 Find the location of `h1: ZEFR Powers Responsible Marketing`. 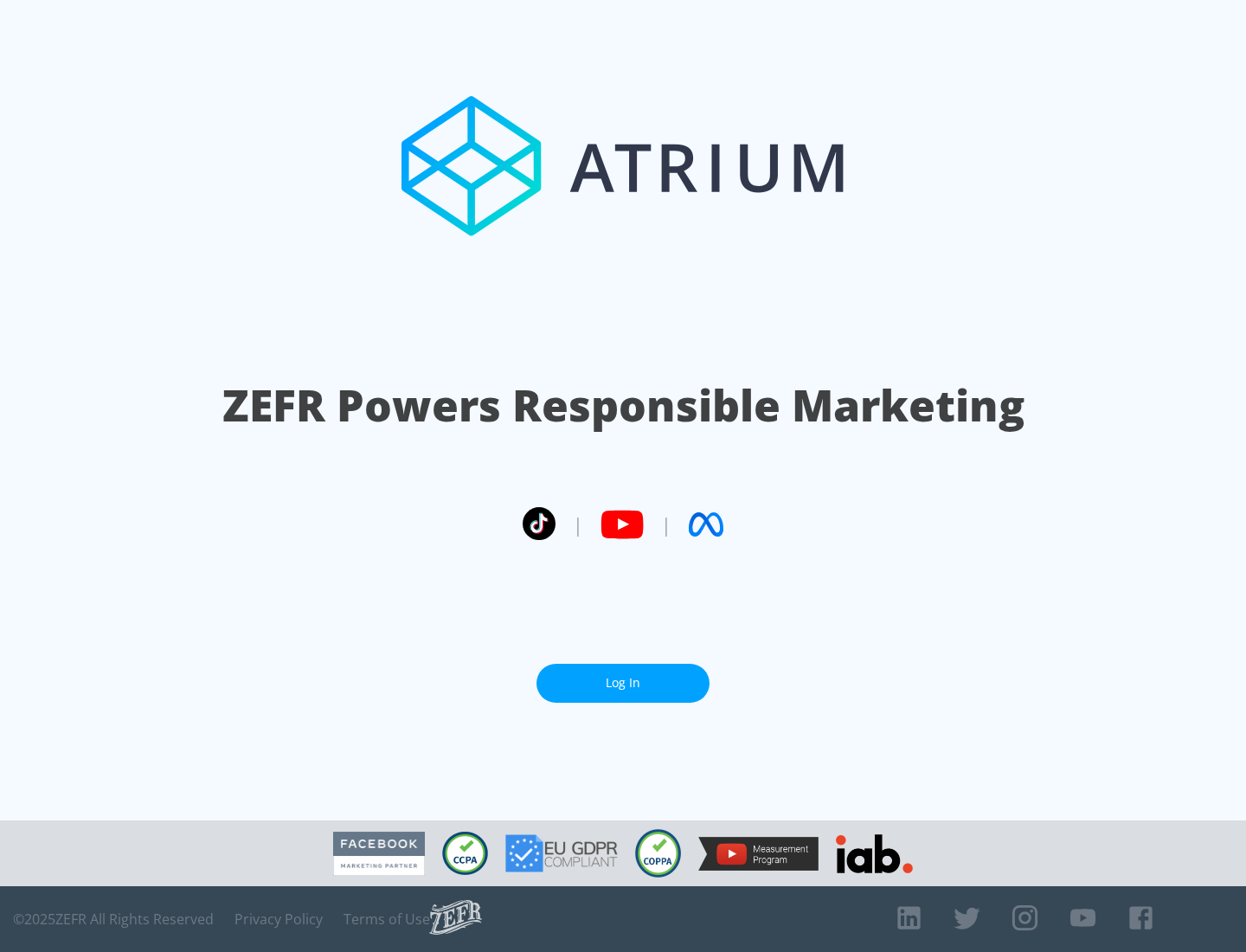

h1: ZEFR Powers Responsible Marketing is located at coordinates (623, 405).